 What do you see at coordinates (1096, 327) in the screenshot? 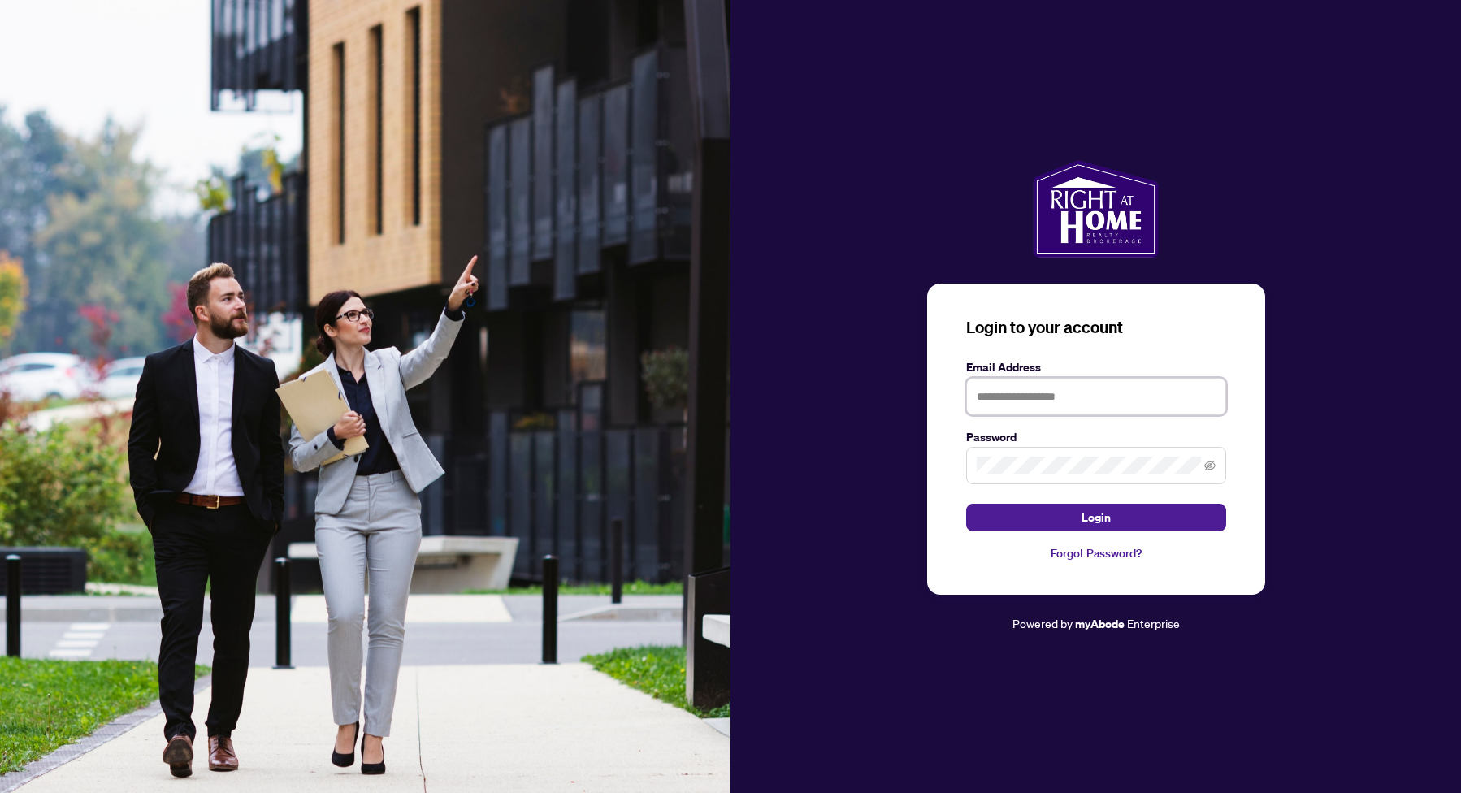
I see `h3: Login to your account` at bounding box center [1096, 327].